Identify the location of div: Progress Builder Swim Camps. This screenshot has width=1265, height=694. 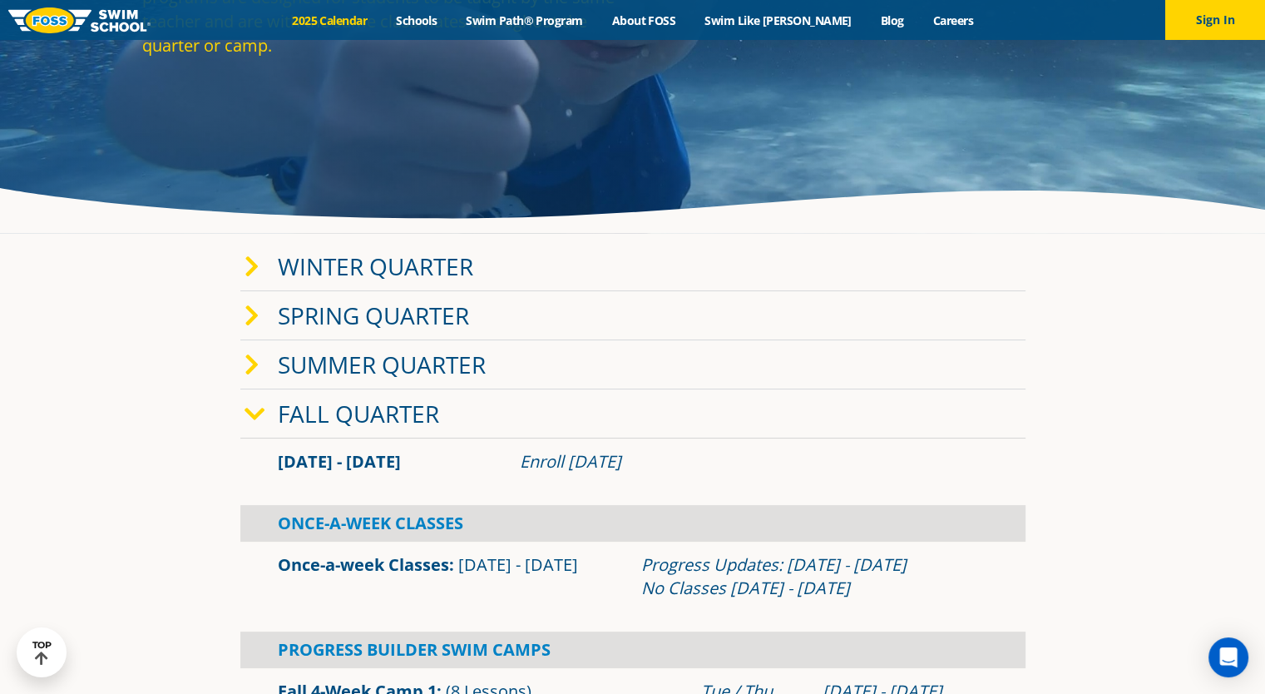
(633, 649).